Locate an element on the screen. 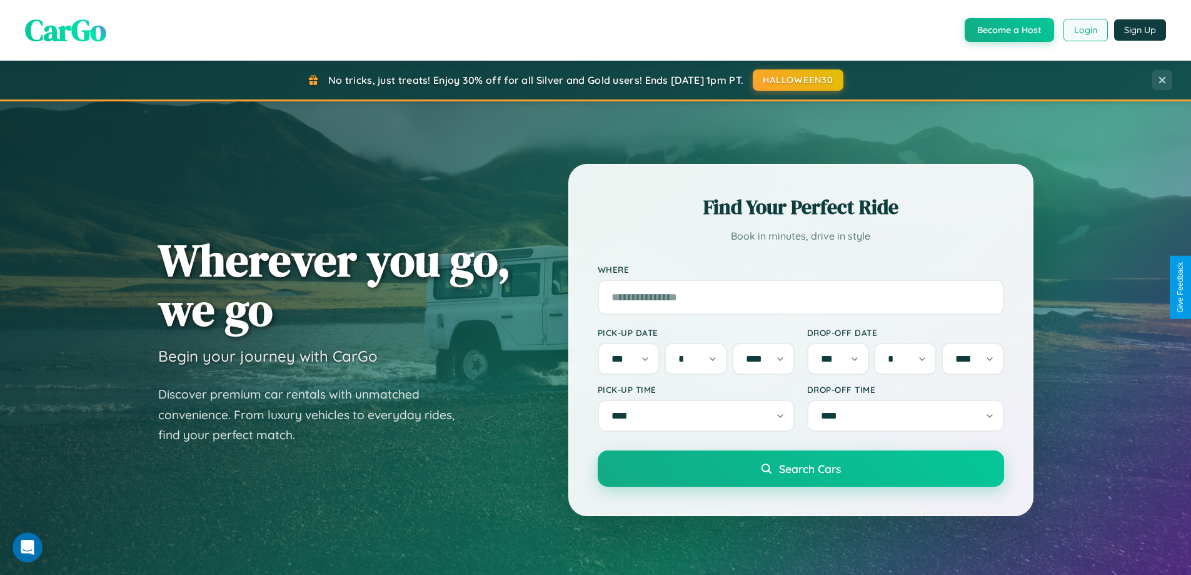 This screenshot has height=575, width=1191. p: Book in minutes, drive in style is located at coordinates (801, 236).